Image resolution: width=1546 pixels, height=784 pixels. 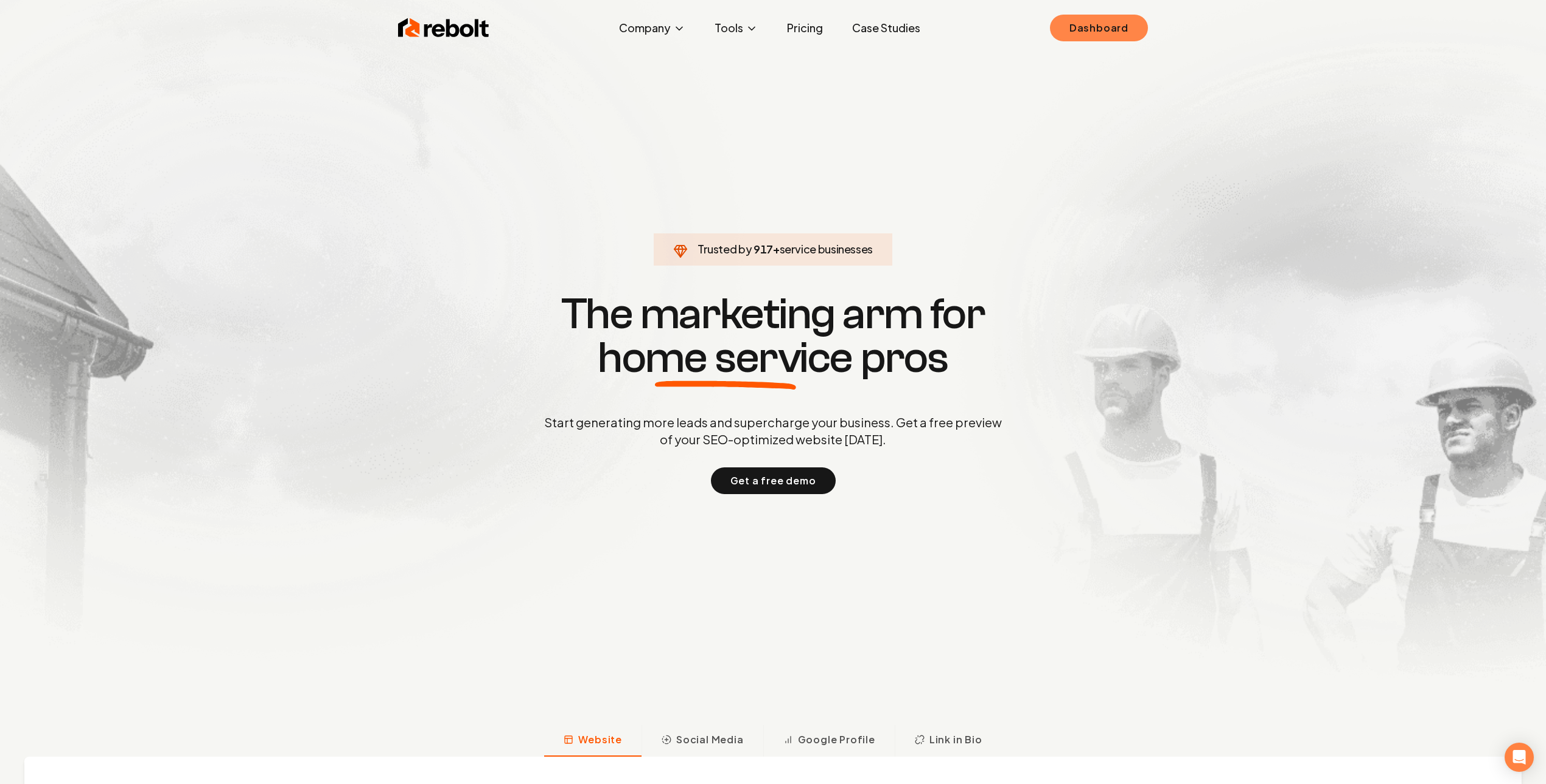 What do you see at coordinates (703, 741) in the screenshot?
I see `button: Social Media` at bounding box center [703, 741].